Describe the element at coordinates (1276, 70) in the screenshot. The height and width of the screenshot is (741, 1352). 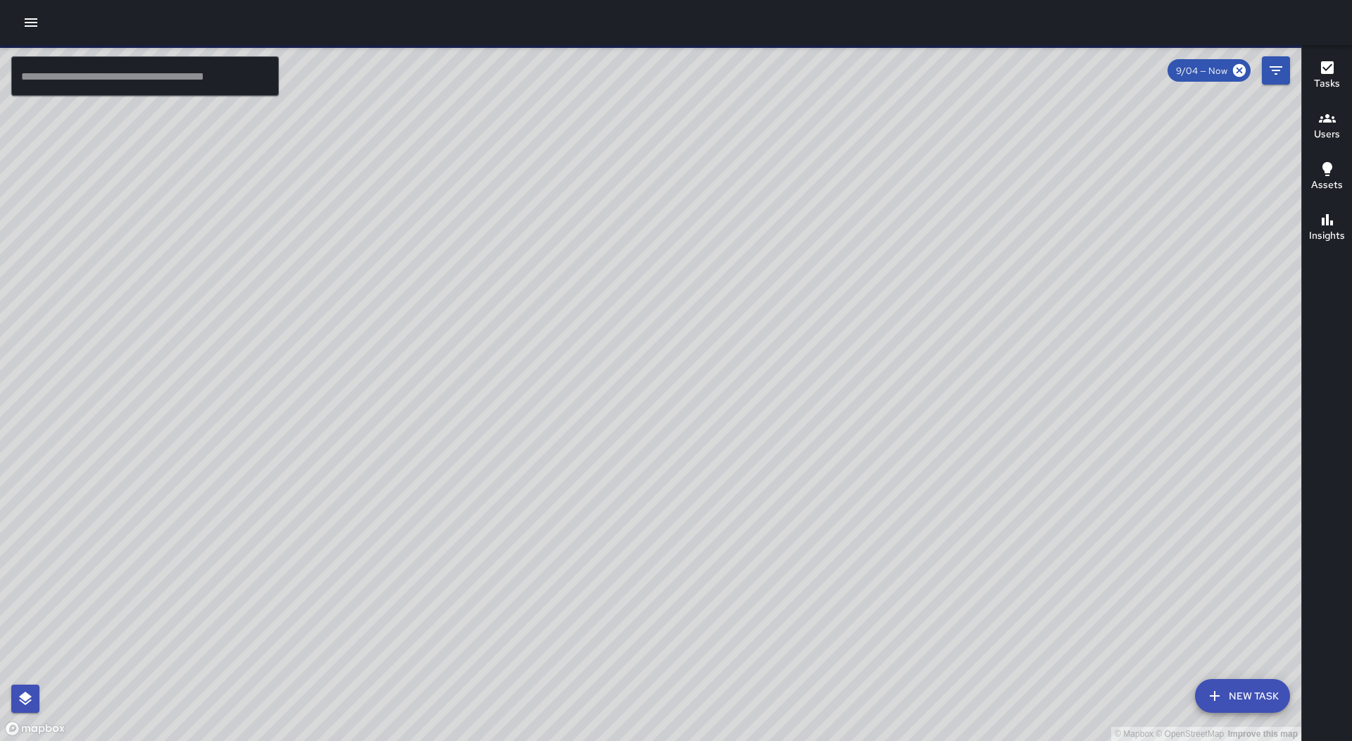
I see `button: Filters` at that location.